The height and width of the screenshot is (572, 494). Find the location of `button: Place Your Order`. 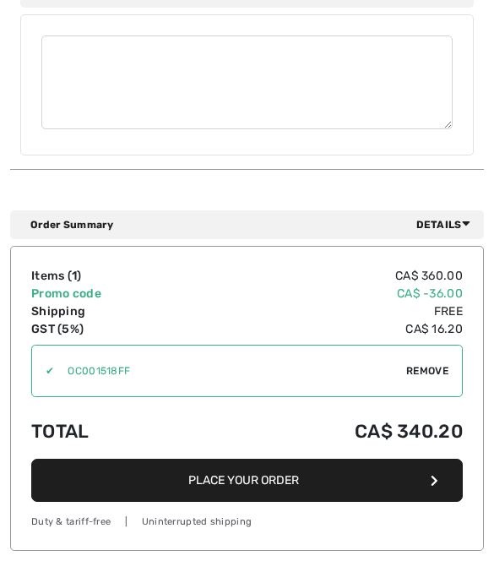

button: Place Your Order is located at coordinates (247, 480).